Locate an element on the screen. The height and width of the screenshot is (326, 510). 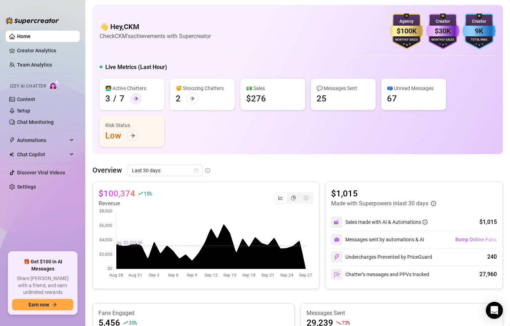
article: Check CKM's achievements with Supercreator is located at coordinates (155, 36).